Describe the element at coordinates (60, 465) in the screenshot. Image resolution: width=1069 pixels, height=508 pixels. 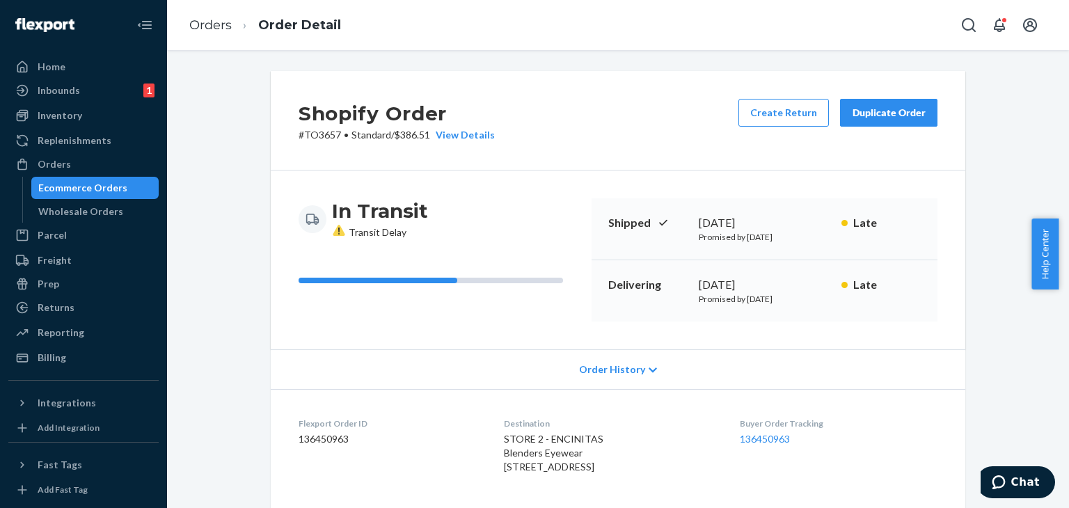
I see `div: Fast Tags` at that location.